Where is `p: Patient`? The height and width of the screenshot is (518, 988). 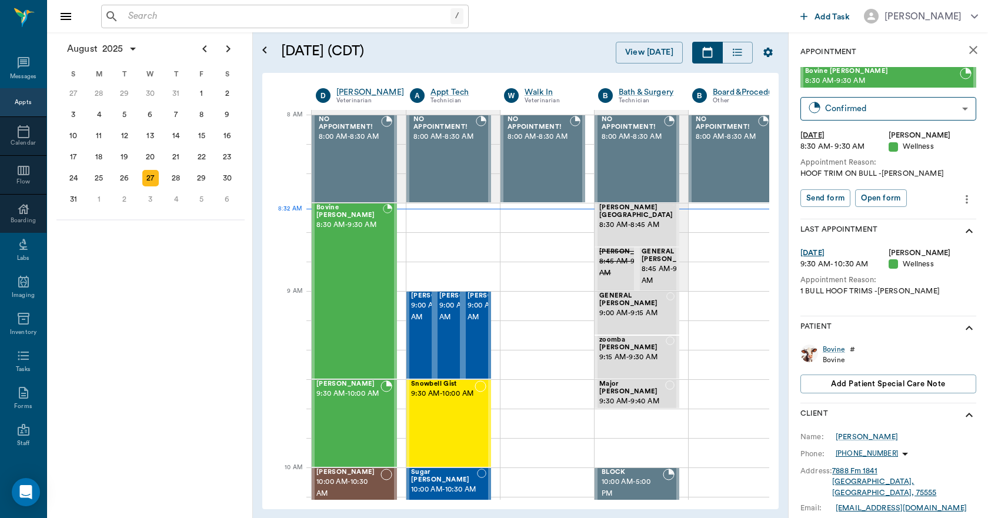 p: Patient is located at coordinates (816, 328).